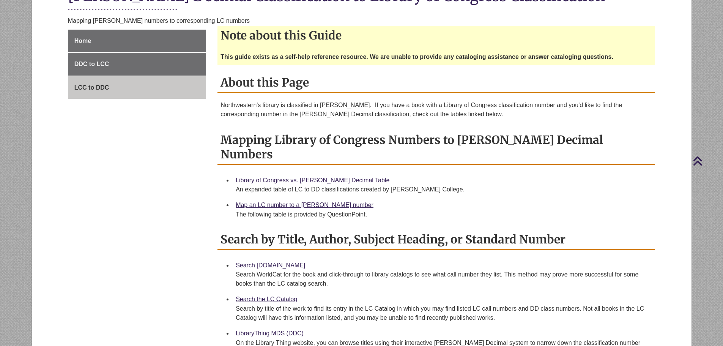  Describe the element at coordinates (137, 64) in the screenshot. I see `div: Guide Page Menu` at that location.